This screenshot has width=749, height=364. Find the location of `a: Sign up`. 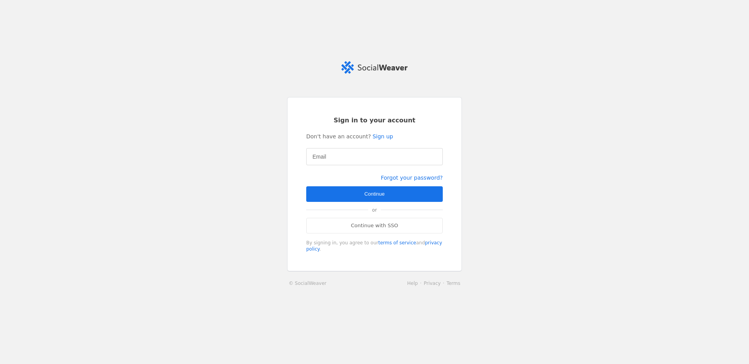

a: Sign up is located at coordinates (383, 137).